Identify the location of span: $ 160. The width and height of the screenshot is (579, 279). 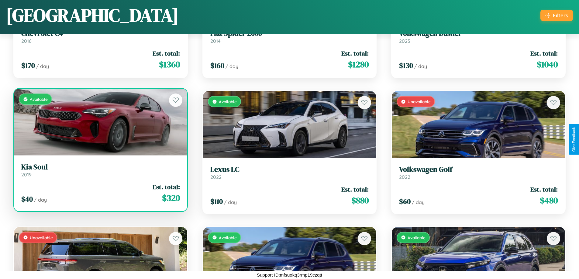
(217, 65).